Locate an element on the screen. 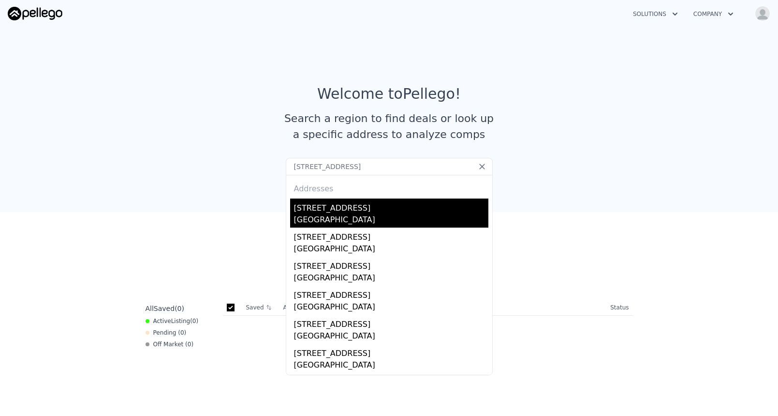  div: Addresses is located at coordinates (389, 187).